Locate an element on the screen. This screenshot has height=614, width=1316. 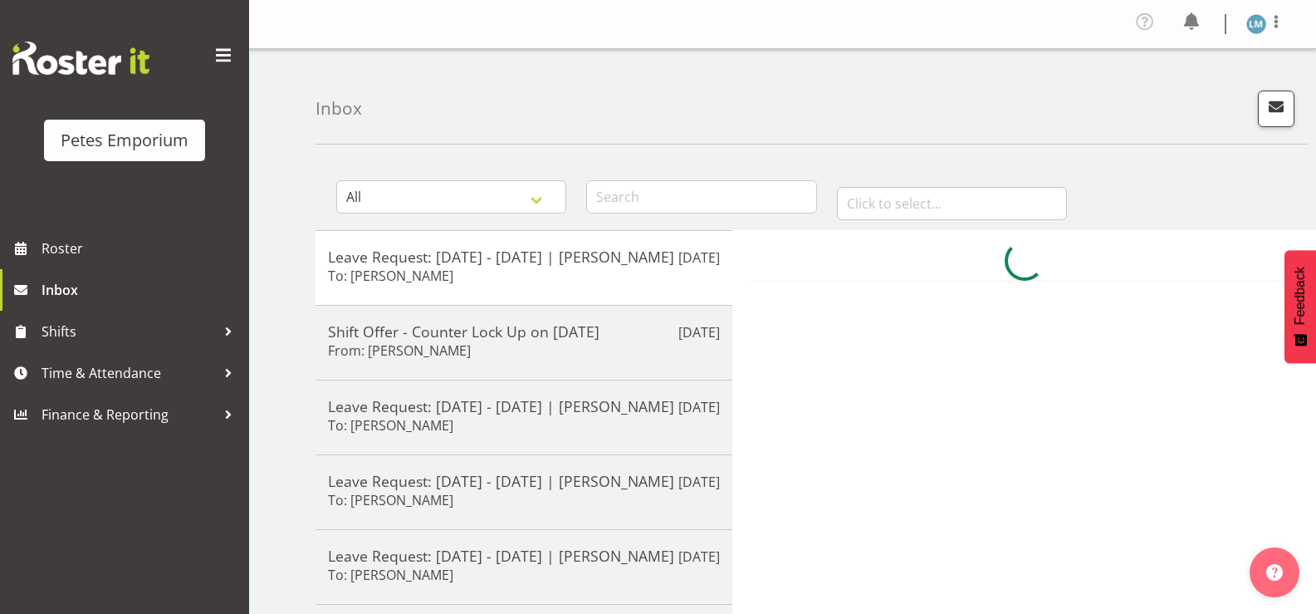
img: Rosterit website logo is located at coordinates (81, 58).